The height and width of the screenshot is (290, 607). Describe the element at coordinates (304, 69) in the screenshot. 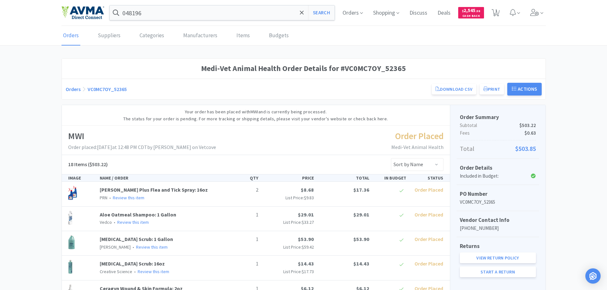

I see `h1: Medi-Vet Animal Health Order Details for #VC0MC7OY_52365` at that location.